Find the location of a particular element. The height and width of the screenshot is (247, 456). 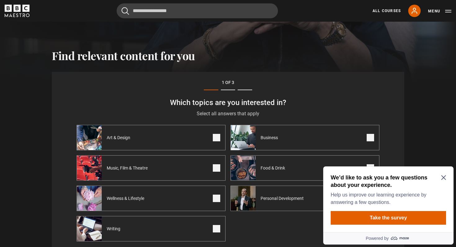

span: Wellness & Lifestyle is located at coordinates (127, 199).